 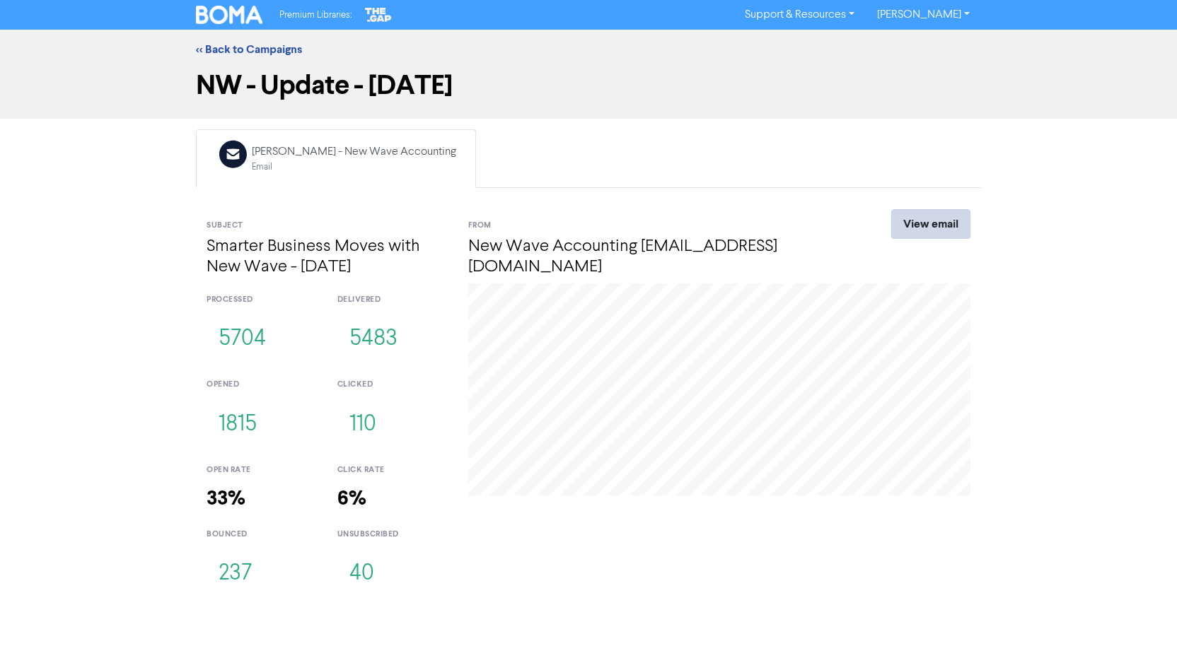 I want to click on span: Premium Libraries:, so click(x=315, y=15).